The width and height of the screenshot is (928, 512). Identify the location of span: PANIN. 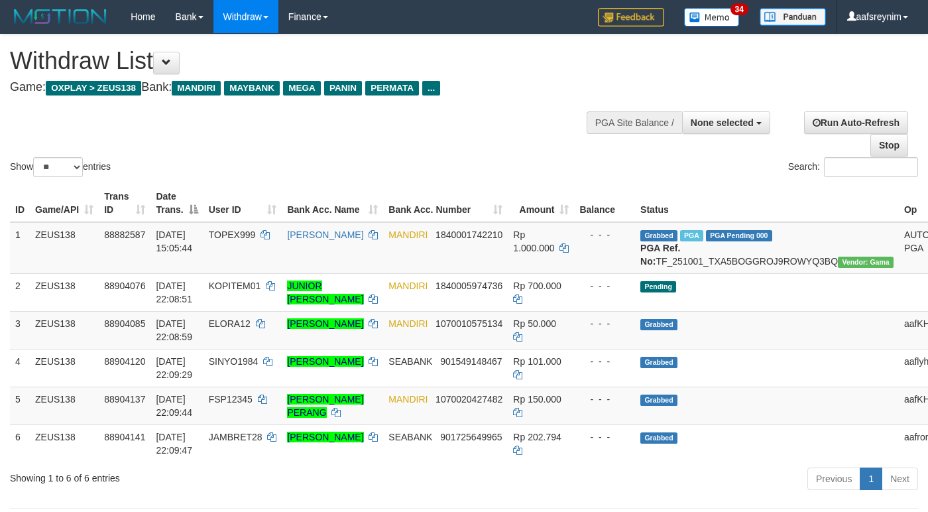
(343, 88).